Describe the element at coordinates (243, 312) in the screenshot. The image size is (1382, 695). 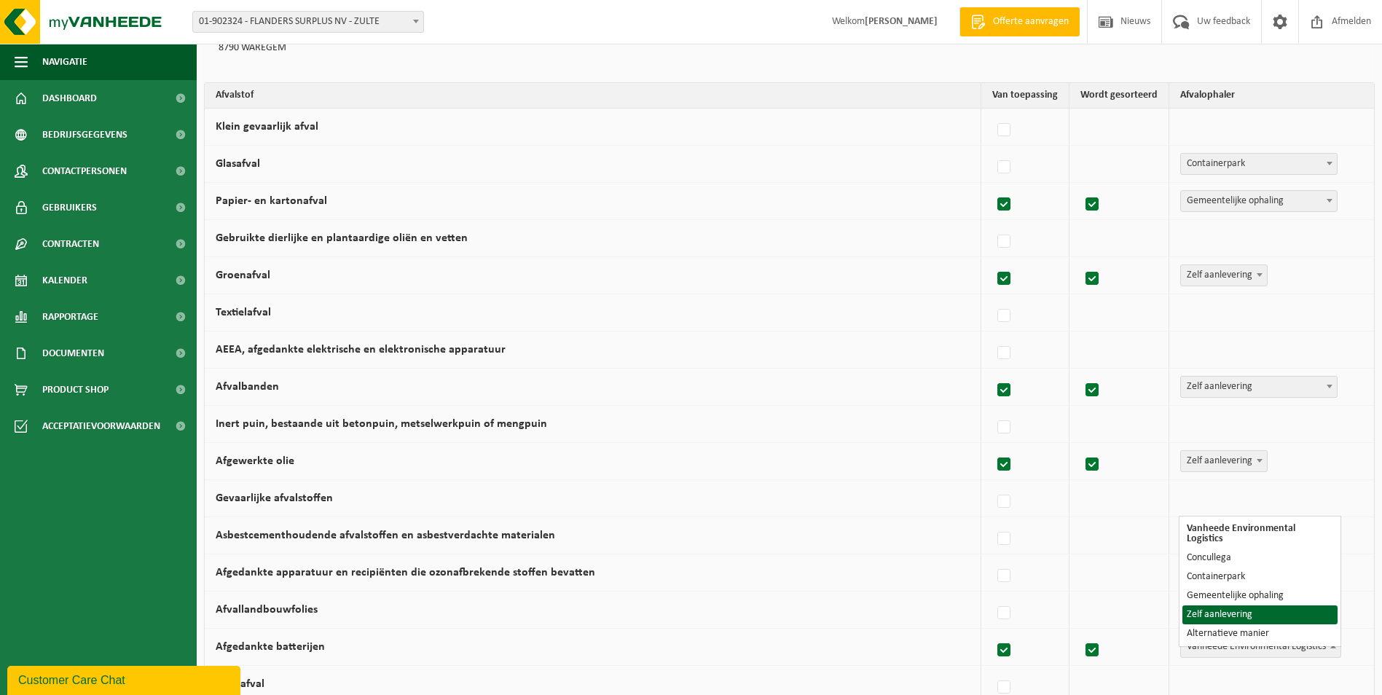
I see `label: Textielafval` at that location.